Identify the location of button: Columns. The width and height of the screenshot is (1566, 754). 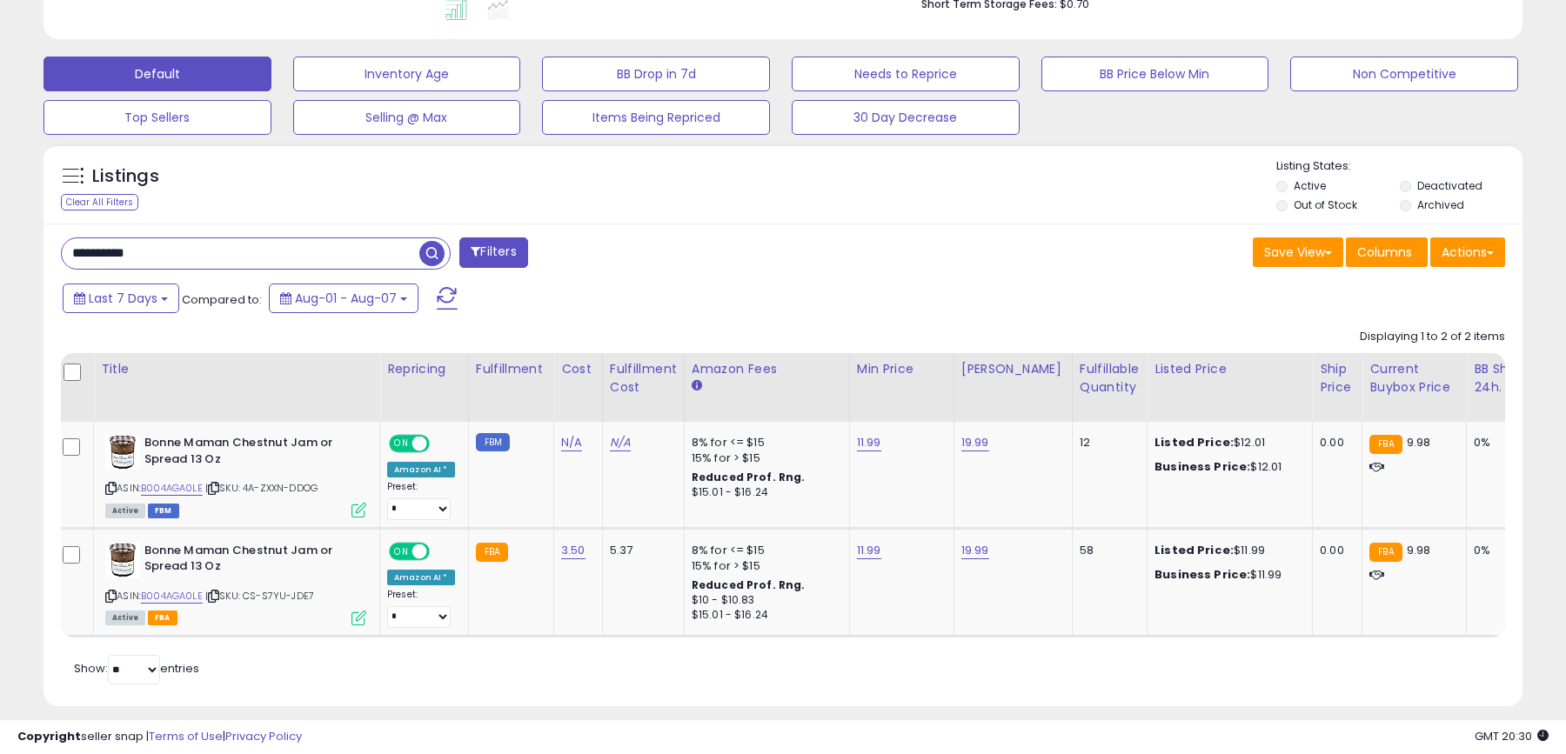
(1387, 252).